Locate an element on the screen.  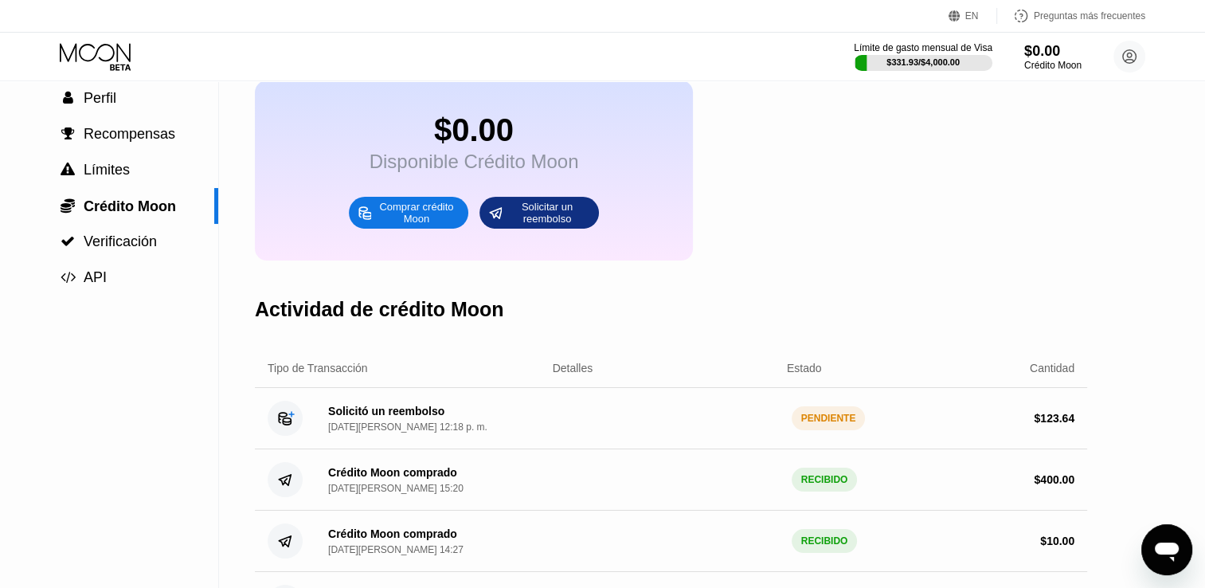
div: $331.93 / $4,000.00 is located at coordinates (923, 62).